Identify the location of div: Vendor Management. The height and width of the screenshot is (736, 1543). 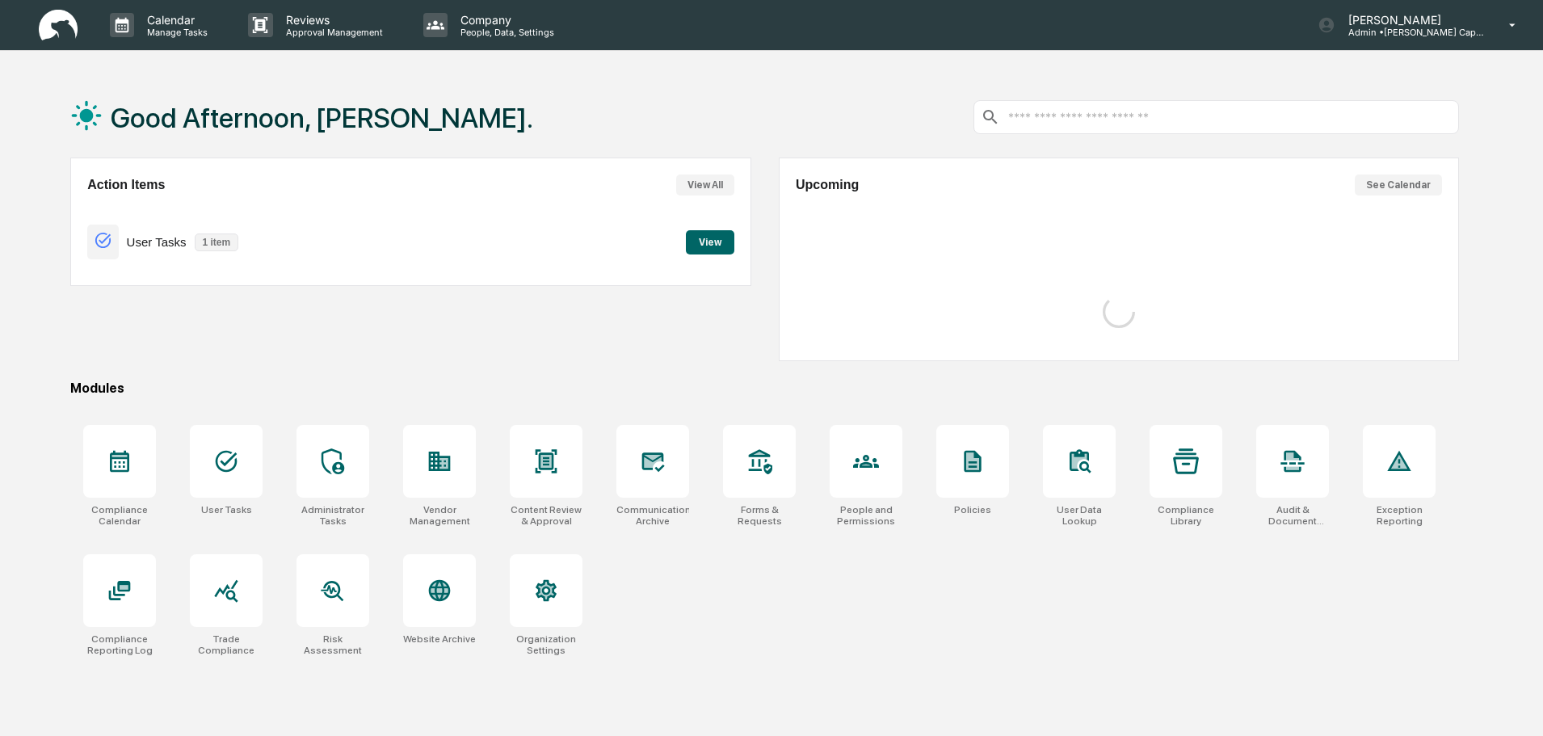
(439, 515).